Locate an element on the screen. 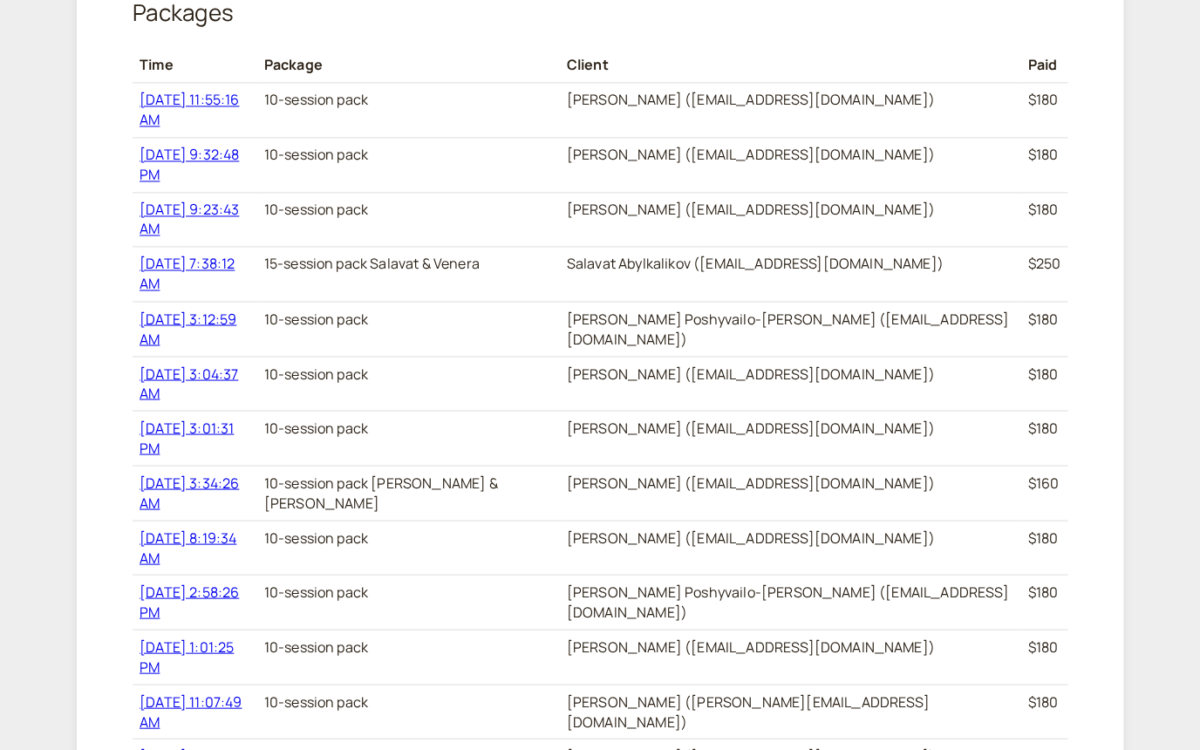 This screenshot has height=750, width=1200. th: Package is located at coordinates (408, 65).